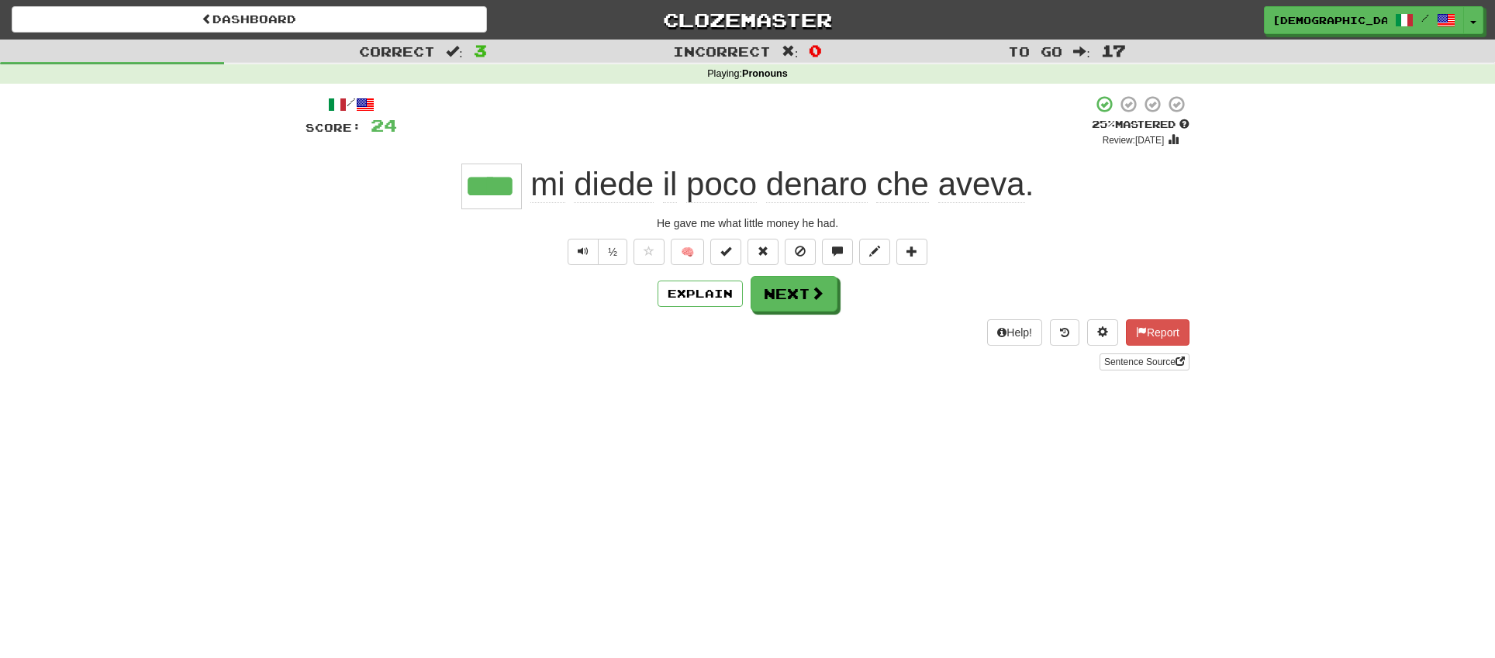 The height and width of the screenshot is (658, 1495). What do you see at coordinates (547, 184) in the screenshot?
I see `span: mi` at bounding box center [547, 184].